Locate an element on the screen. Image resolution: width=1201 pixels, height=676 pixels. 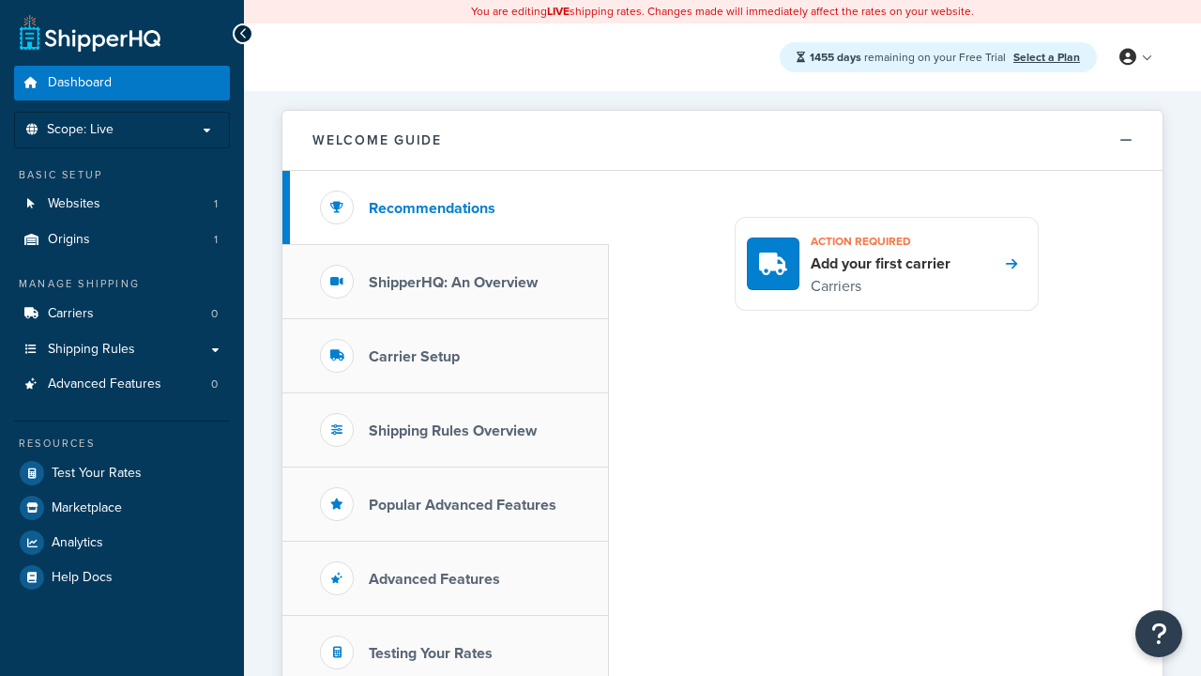
h4: Add your first carrier is located at coordinates (880, 264).